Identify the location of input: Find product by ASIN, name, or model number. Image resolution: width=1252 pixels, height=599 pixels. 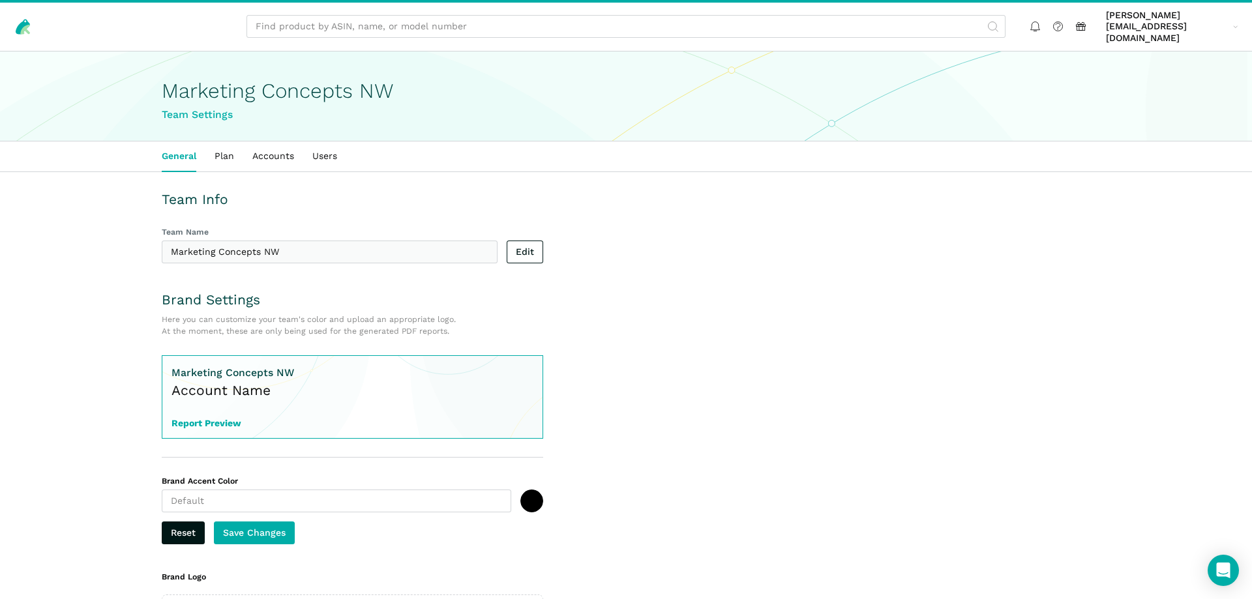
(626, 26).